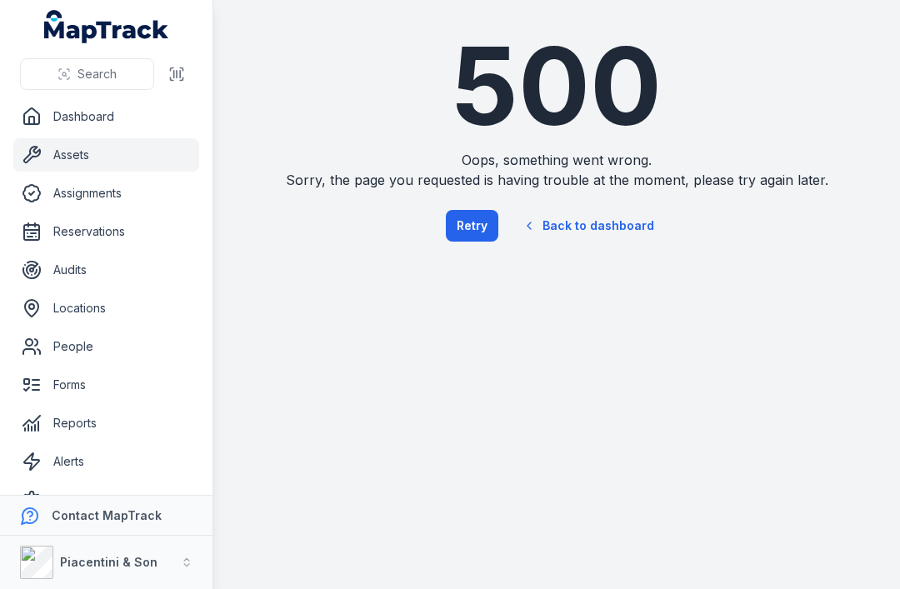 The width and height of the screenshot is (900, 589). Describe the element at coordinates (106, 308) in the screenshot. I see `a: Locations` at that location.